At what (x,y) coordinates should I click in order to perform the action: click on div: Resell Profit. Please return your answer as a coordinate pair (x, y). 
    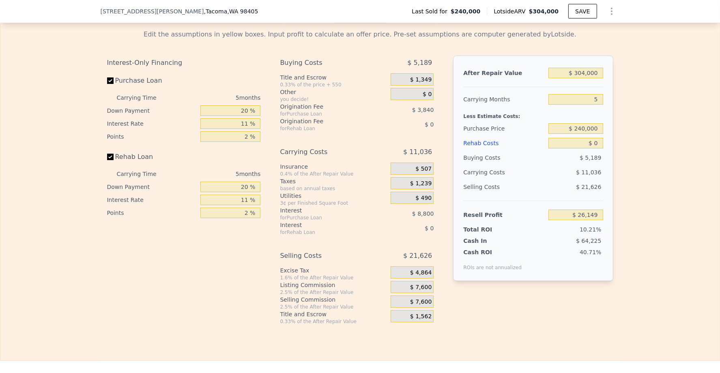
    Looking at the image, I should click on (504, 215).